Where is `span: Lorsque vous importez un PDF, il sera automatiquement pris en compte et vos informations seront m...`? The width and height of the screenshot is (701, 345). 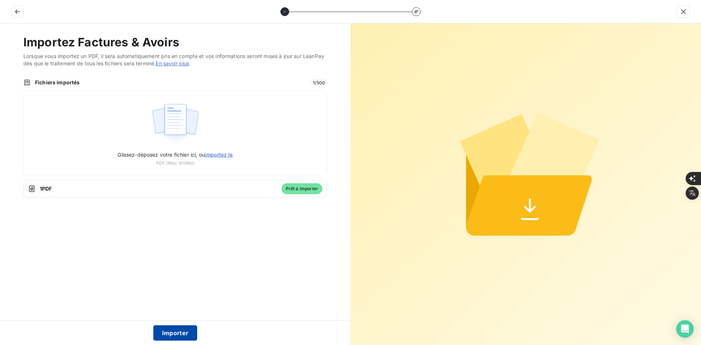
span: Lorsque vous importez un PDF, il sera automatiquement pris en compte et vos informations seront m... is located at coordinates (175, 60).